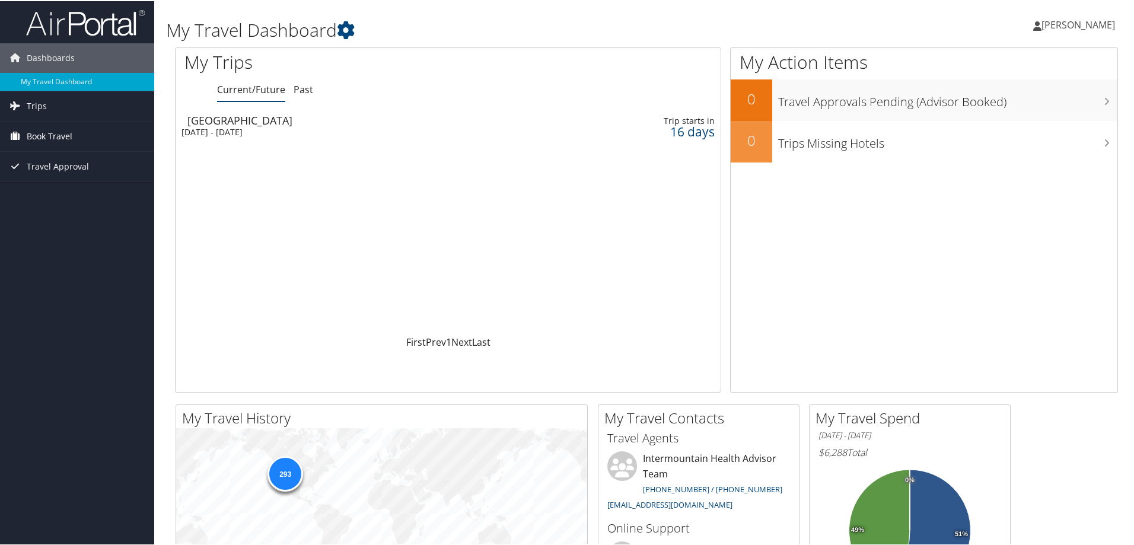  What do you see at coordinates (251, 88) in the screenshot?
I see `a: Current/Future` at bounding box center [251, 88].